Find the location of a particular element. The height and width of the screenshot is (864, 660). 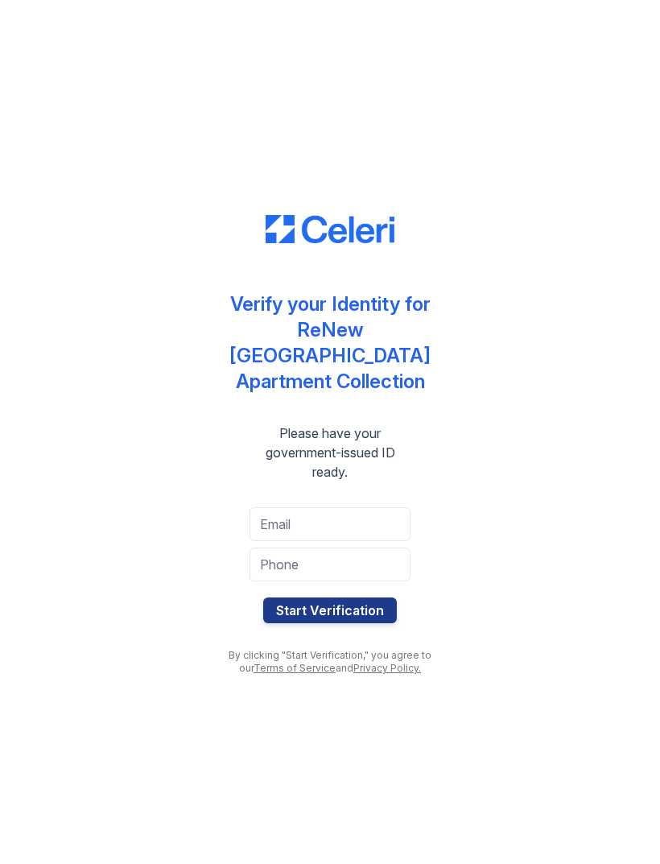

input: Phone is located at coordinates (330, 564).